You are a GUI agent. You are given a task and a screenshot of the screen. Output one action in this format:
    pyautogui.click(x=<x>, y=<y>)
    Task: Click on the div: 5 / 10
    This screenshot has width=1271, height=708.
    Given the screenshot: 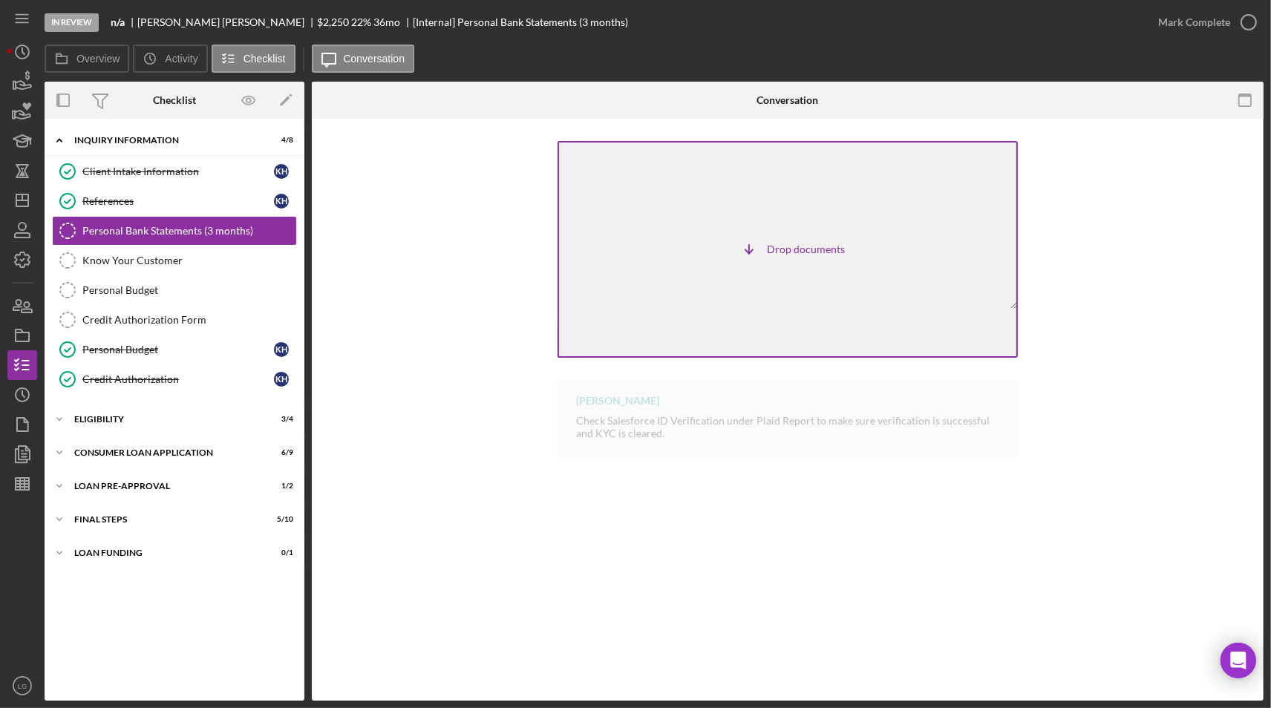 What is the action you would take?
    pyautogui.click(x=280, y=519)
    